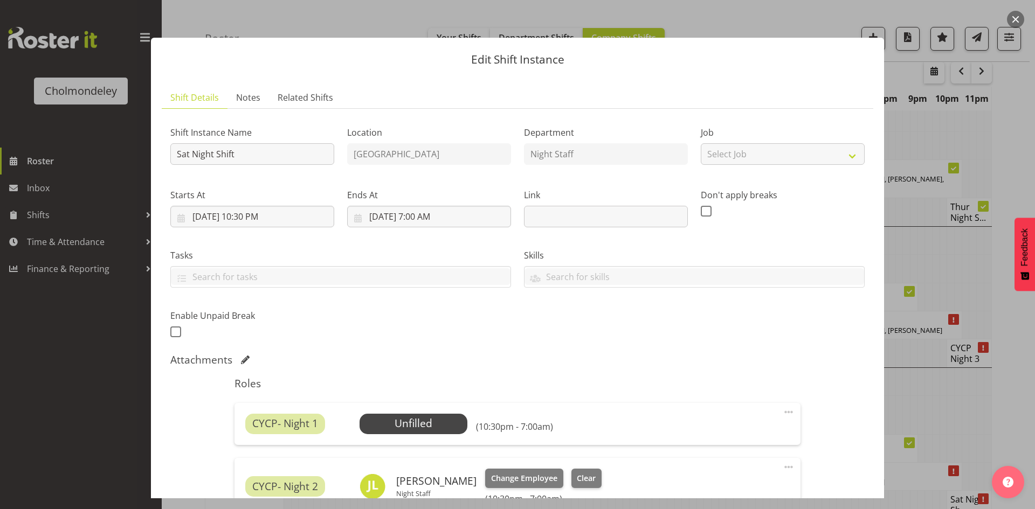 This screenshot has width=1035, height=509. I want to click on span: CYCP- Night 2, so click(285, 487).